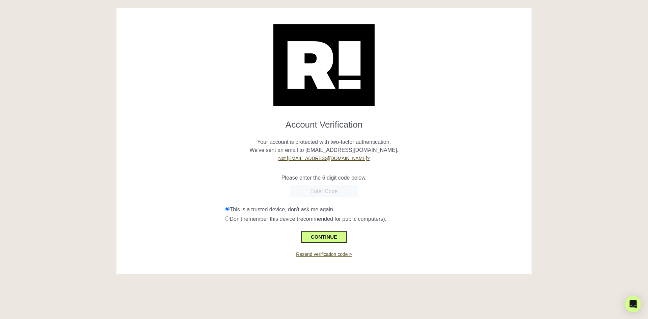 The height and width of the screenshot is (319, 648). Describe the element at coordinates (324, 65) in the screenshot. I see `img: Retention.com` at that location.